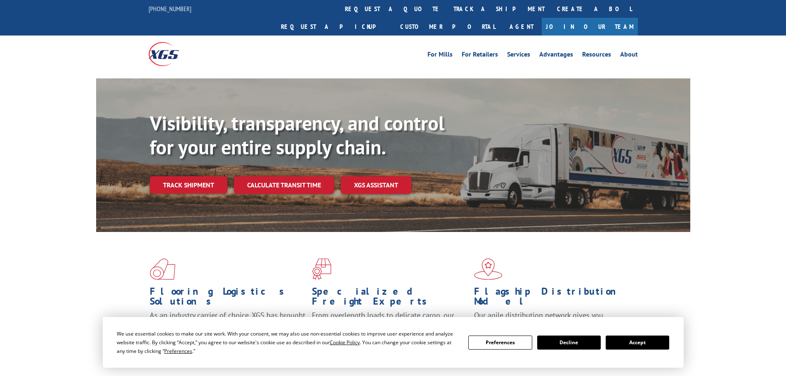 The height and width of the screenshot is (376, 786). I want to click on img: xgs-icon-total-supply-chain-intelligence-red, so click(162, 269).